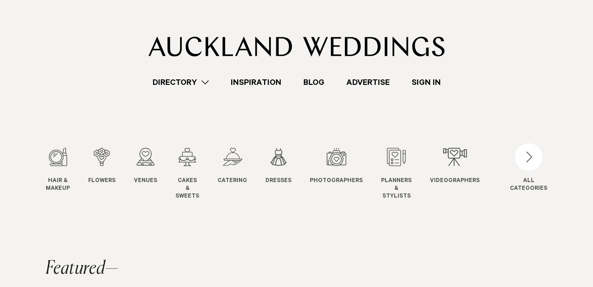 The width and height of the screenshot is (593, 287). Describe the element at coordinates (180, 82) in the screenshot. I see `a: Directory` at that location.